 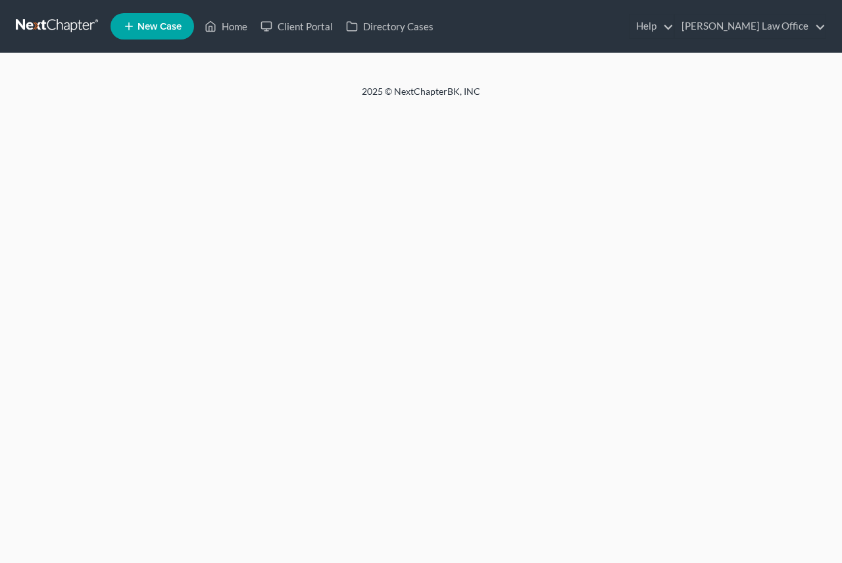 What do you see at coordinates (297, 26) in the screenshot?
I see `a: Client Portal` at bounding box center [297, 26].